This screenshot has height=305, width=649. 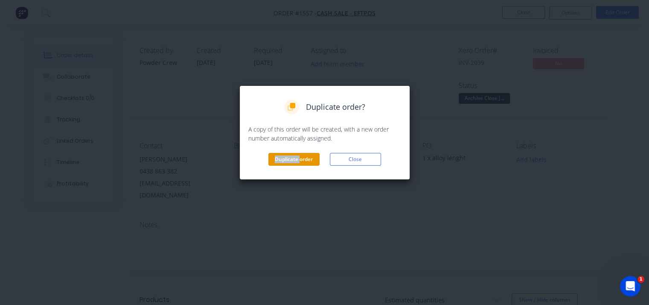 What do you see at coordinates (335, 107) in the screenshot?
I see `span: Duplicate order?` at bounding box center [335, 107].